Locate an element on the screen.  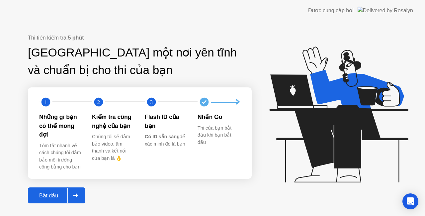
img: Delivered by Rosalyn is located at coordinates (386, 10).